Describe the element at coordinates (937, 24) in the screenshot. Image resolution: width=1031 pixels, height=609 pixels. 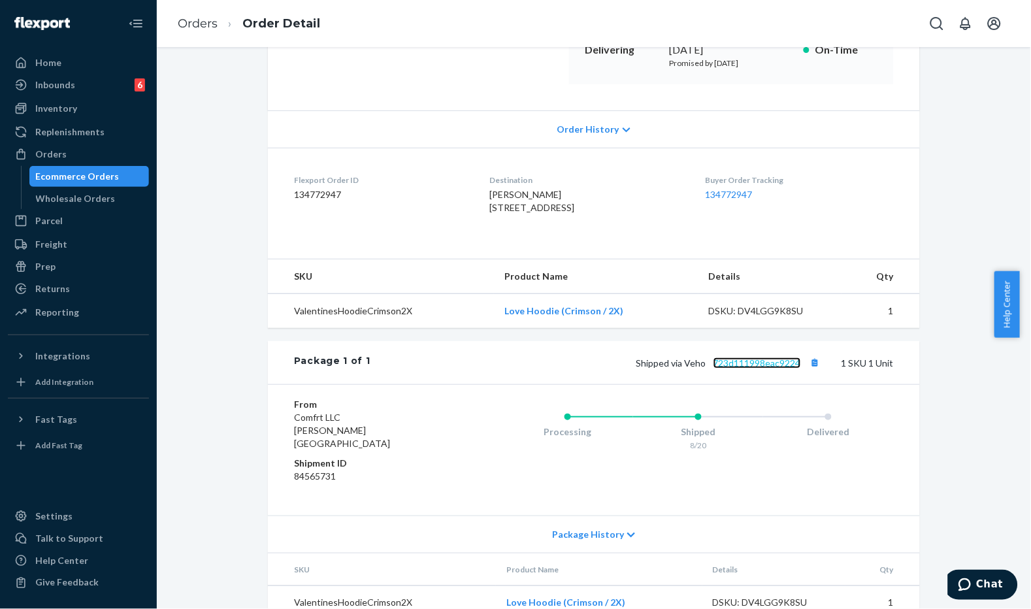
I see `button: Open Search Box` at that location.